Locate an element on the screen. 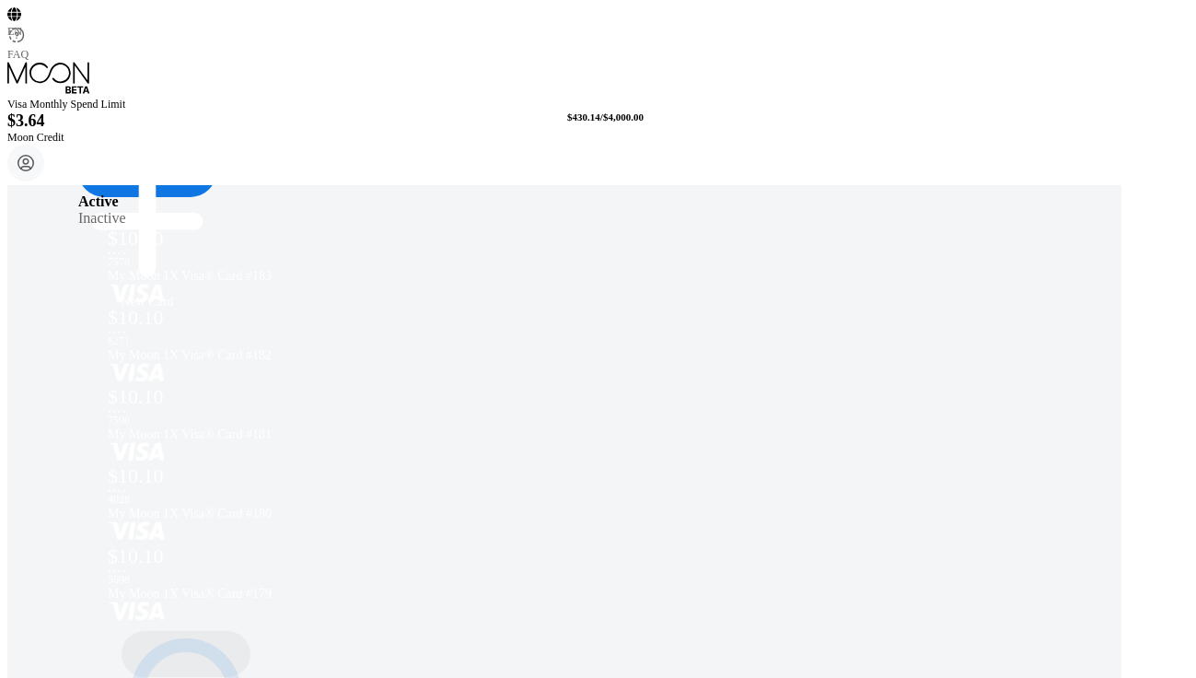 The image size is (1196, 678). div: $10.10● ● ● ●5698My Moon 1X Visa® Card #179 is located at coordinates (209, 584).